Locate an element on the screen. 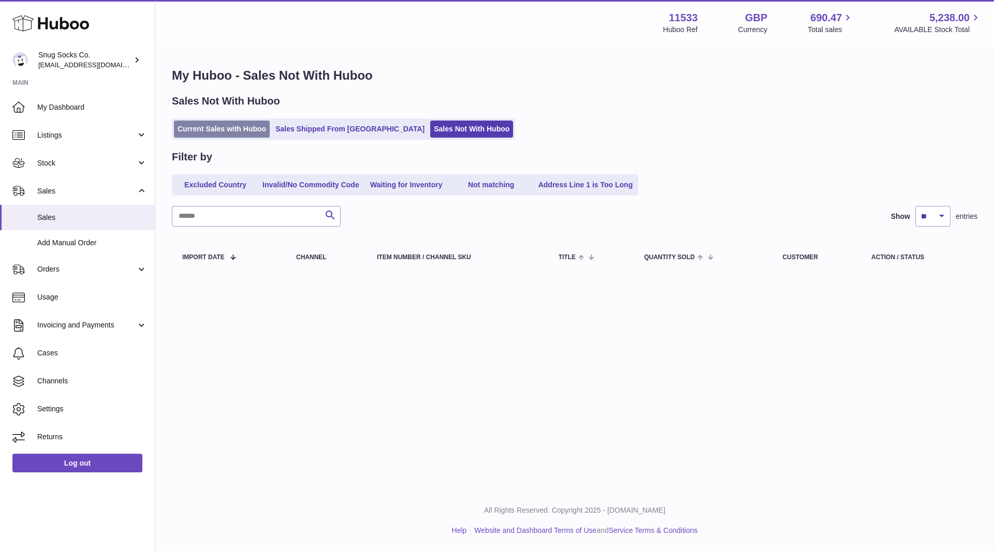  span: Total sales is located at coordinates (830, 30).